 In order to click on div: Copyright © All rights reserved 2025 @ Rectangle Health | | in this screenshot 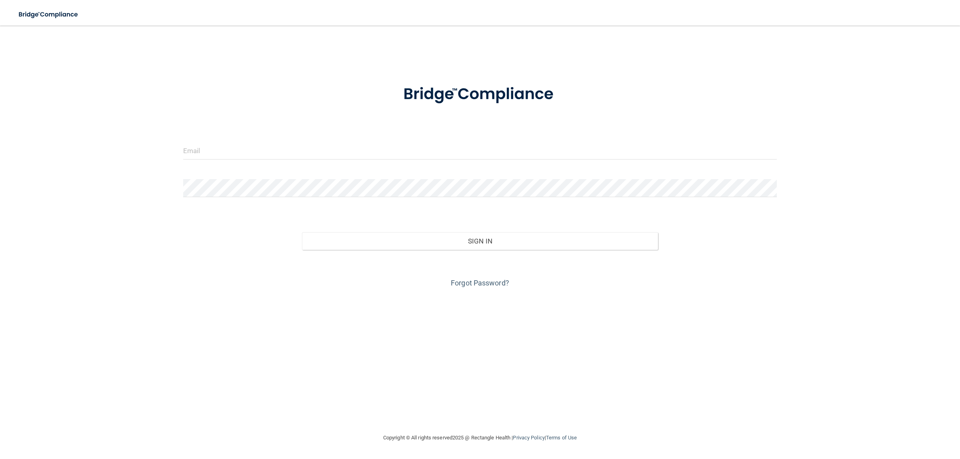, I will do `click(480, 438)`.